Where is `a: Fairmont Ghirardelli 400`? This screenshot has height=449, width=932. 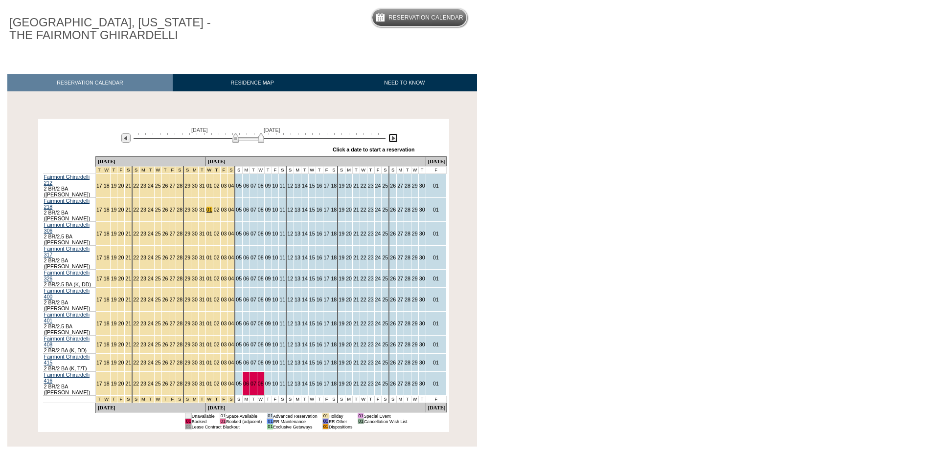
a: Fairmont Ghirardelli 400 is located at coordinates (67, 294).